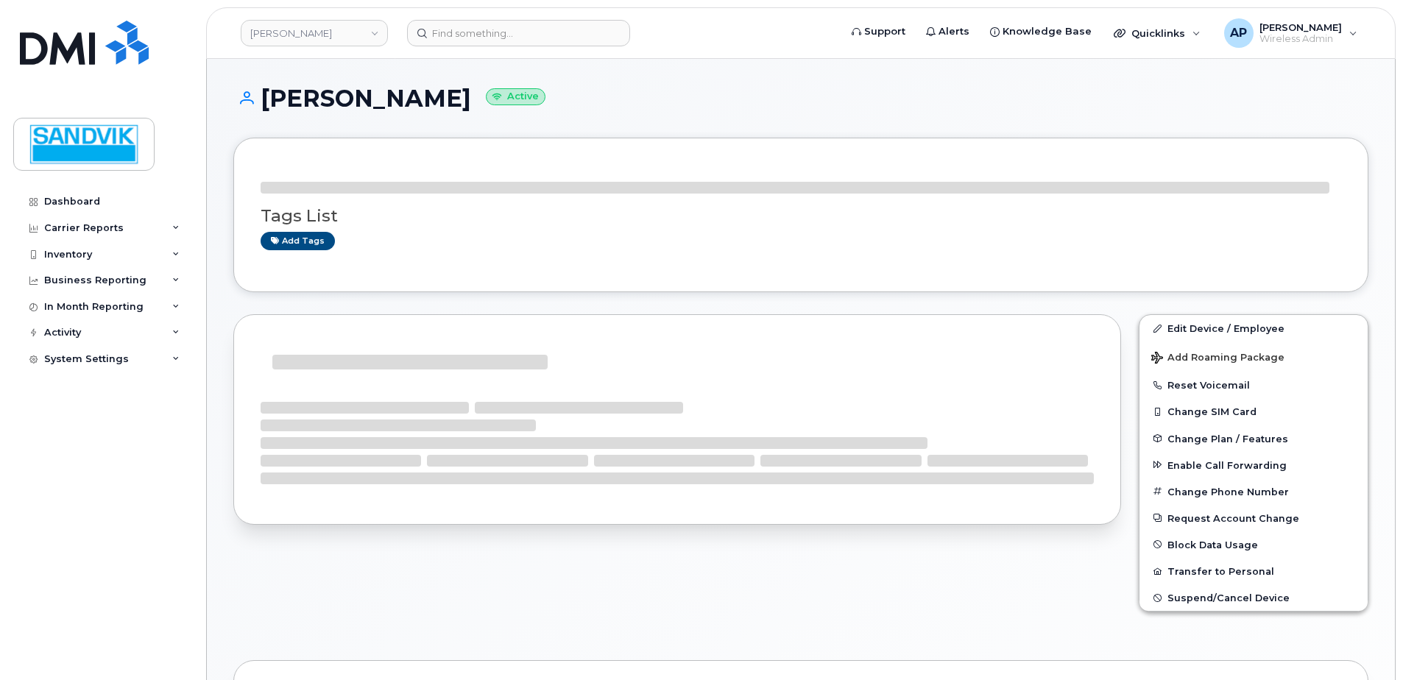  What do you see at coordinates (1227, 464) in the screenshot?
I see `span: Enable Call Forwarding` at bounding box center [1227, 464].